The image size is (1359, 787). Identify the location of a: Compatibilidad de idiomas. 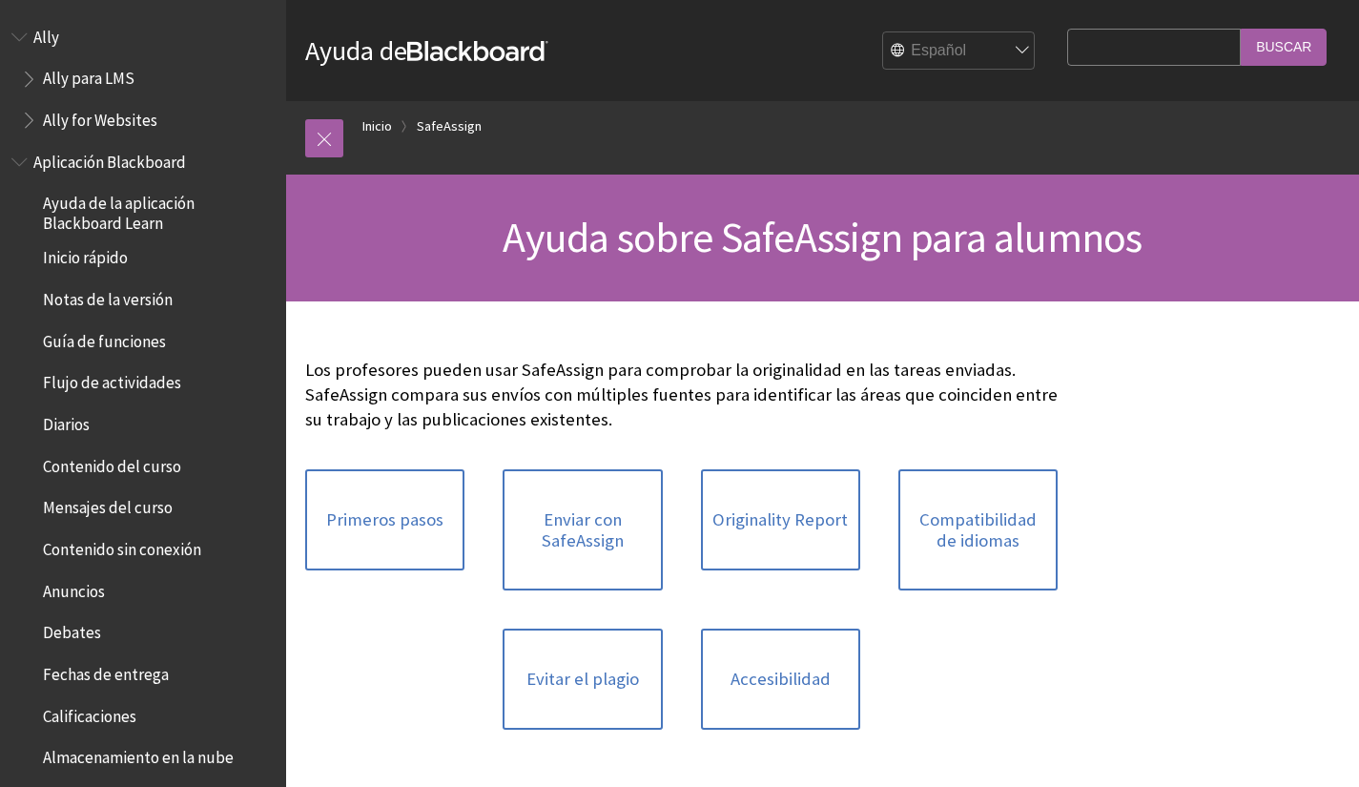
(978, 529).